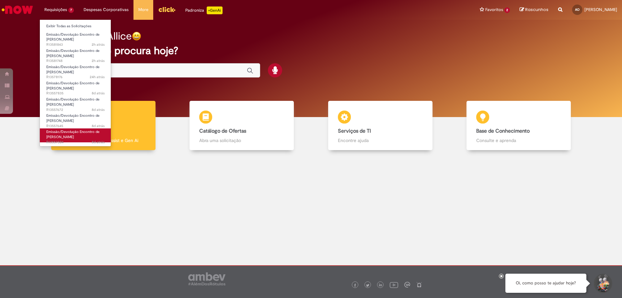 This screenshot has height=298, width=622. What do you see at coordinates (394, 285) in the screenshot?
I see `img: logo_footer_youtube.png` at bounding box center [394, 285].